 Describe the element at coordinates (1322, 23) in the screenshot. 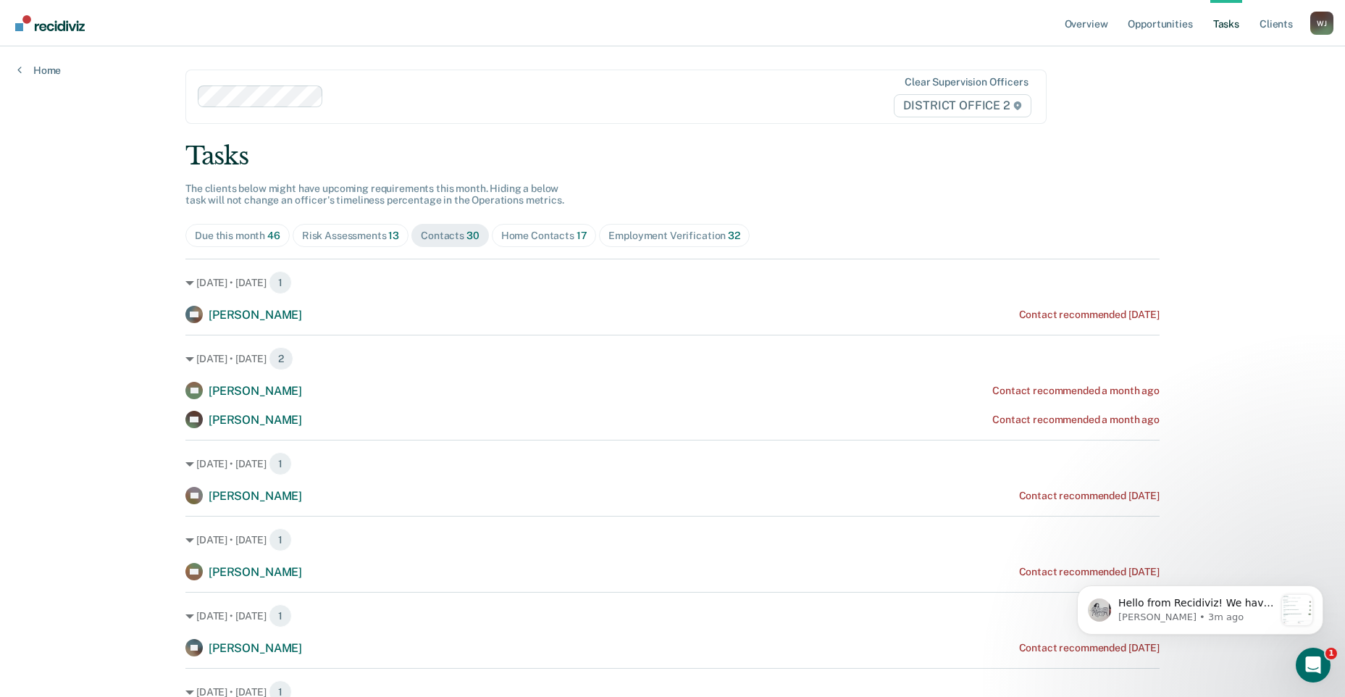

I see `div: W J` at that location.